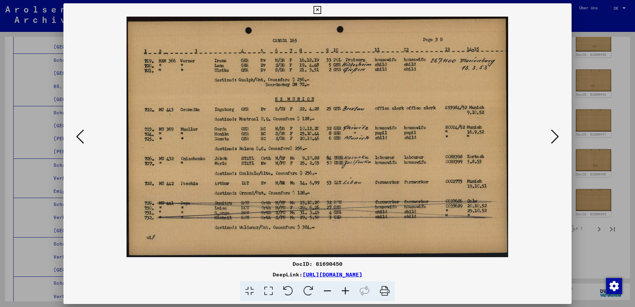 The image size is (635, 307). I want to click on div: DeepLink:, so click(318, 275).